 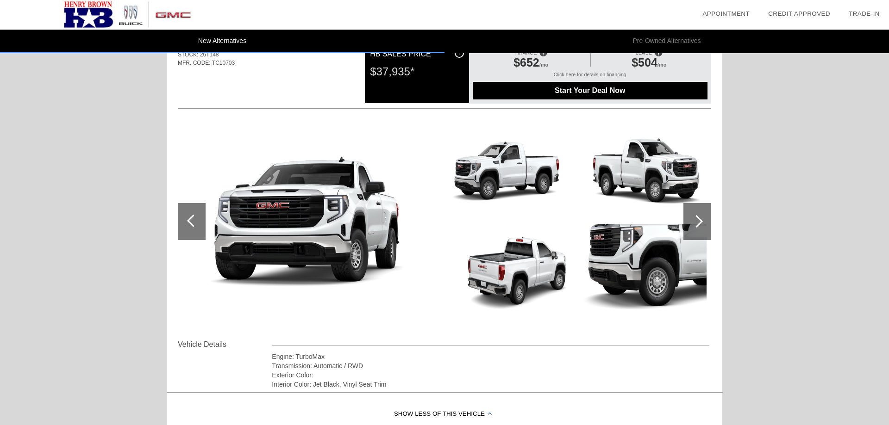 I want to click on a: Appointment, so click(x=726, y=13).